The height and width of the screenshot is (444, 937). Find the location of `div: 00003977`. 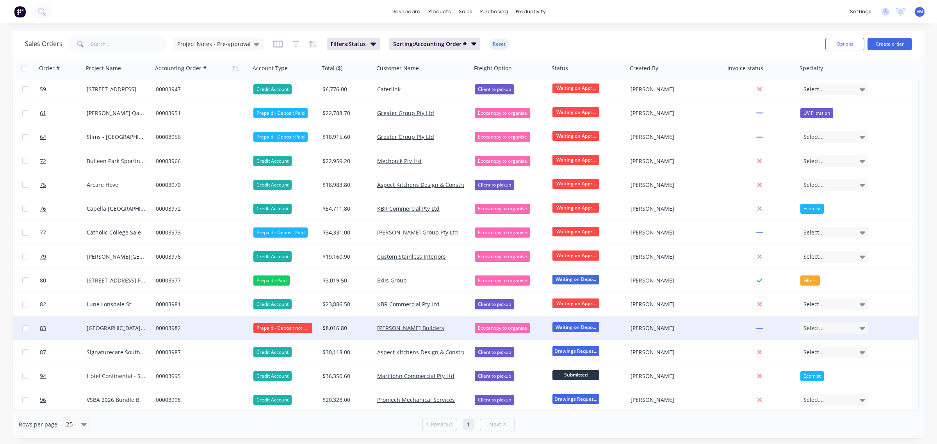

div: 00003977 is located at coordinates (199, 281).